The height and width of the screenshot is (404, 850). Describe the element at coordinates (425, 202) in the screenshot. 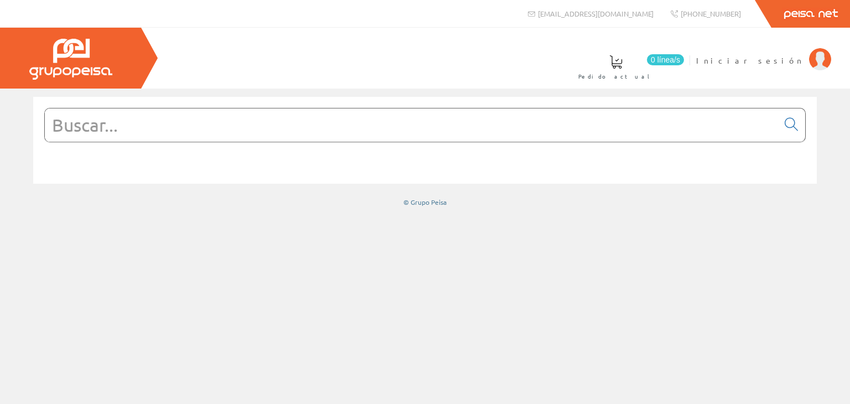

I see `div: © Grupo Peisa` at that location.